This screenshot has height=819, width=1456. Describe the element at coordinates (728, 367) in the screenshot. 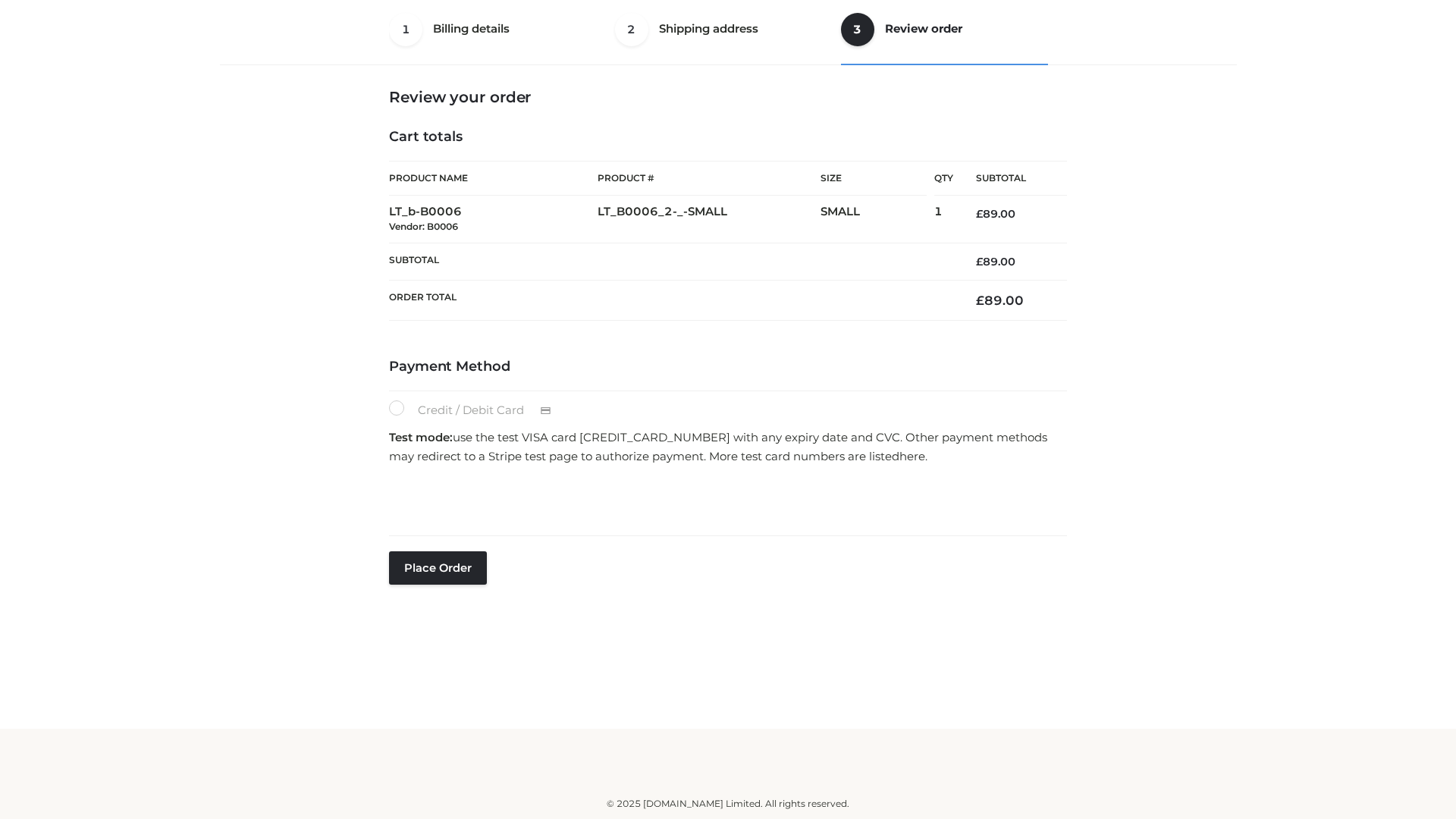

I see `h4: Payment Method` at that location.